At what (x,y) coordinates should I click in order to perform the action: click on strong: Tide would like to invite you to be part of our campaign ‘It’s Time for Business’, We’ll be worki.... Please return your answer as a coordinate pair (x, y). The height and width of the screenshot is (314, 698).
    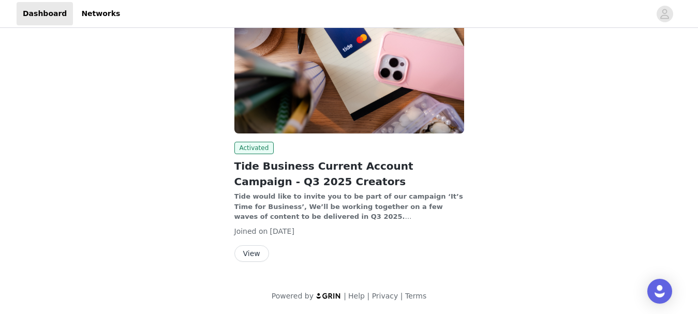
    Looking at the image, I should click on (349, 207).